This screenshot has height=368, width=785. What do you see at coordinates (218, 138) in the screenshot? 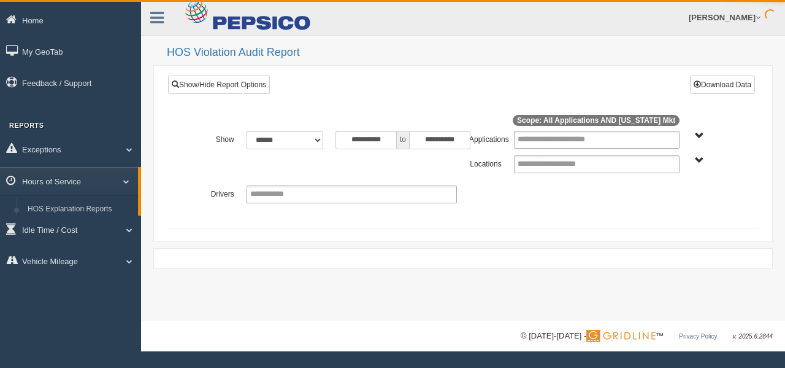
I see `label: Show` at bounding box center [218, 138].